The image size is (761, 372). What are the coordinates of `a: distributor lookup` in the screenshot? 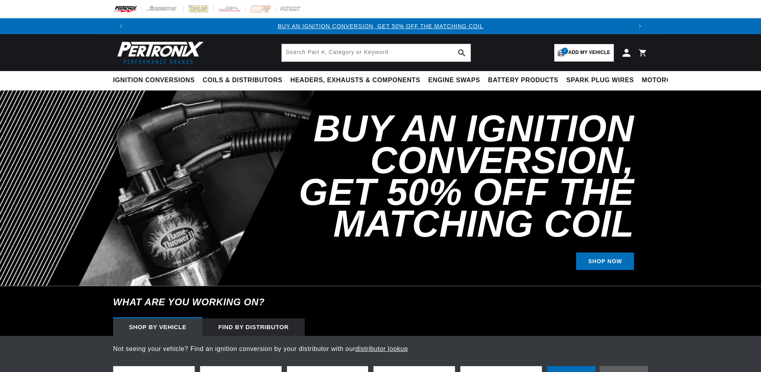 It's located at (382, 349).